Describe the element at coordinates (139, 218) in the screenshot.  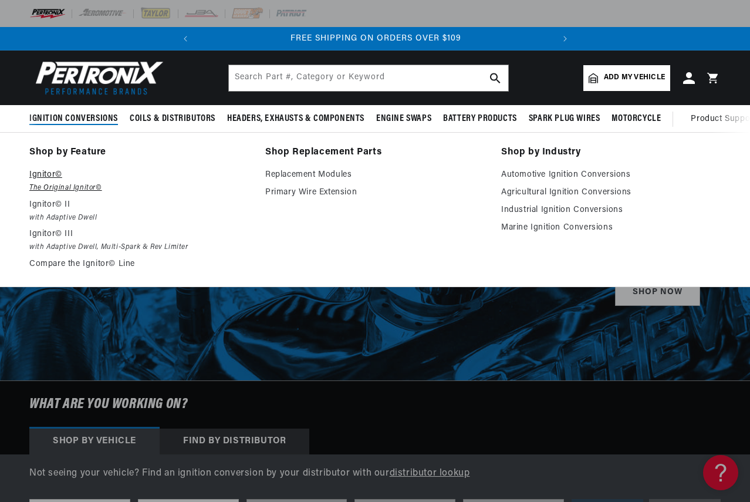
I see `em: with Adaptive Dwell` at that location.